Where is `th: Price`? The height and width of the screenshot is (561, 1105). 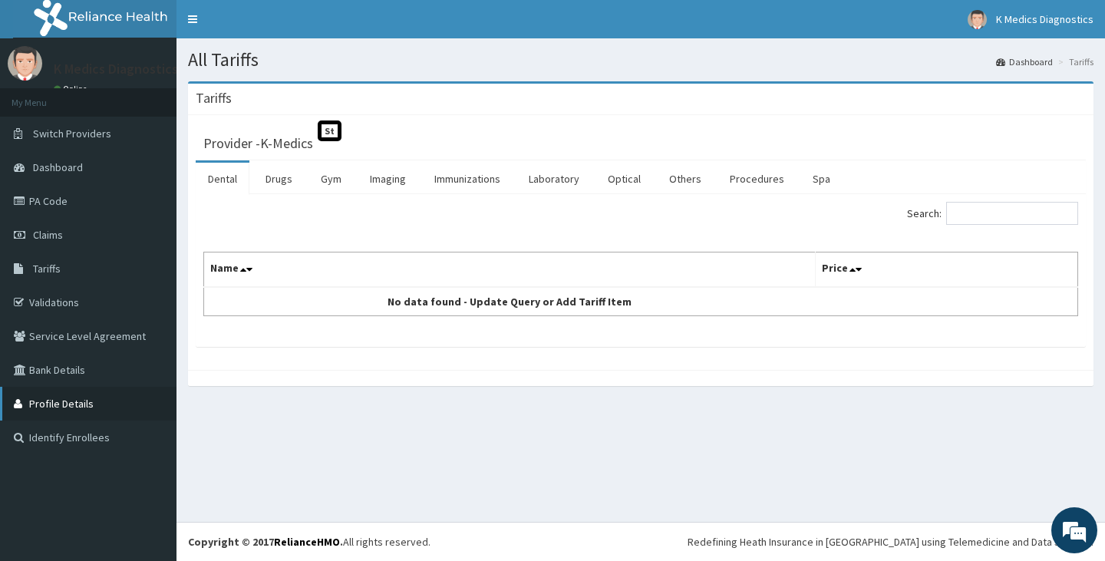
th: Price is located at coordinates (947, 270).